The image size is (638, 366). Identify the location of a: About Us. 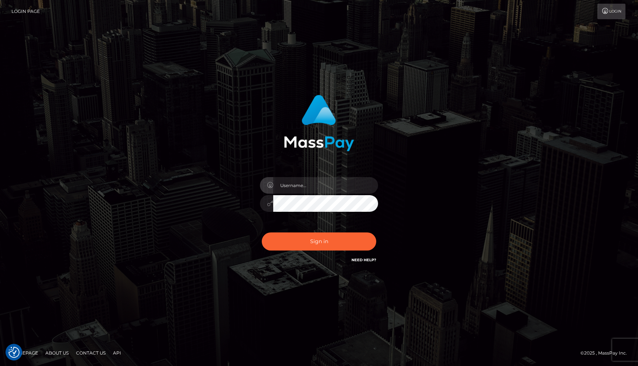
(57, 353).